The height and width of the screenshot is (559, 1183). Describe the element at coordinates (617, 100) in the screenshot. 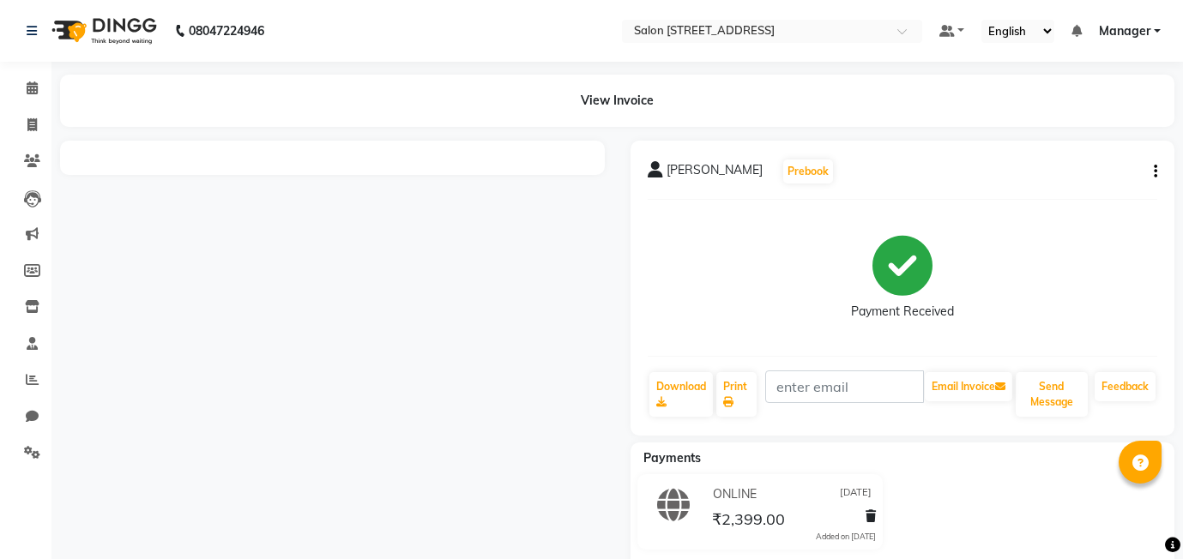

I see `div: View Invoice` at that location.